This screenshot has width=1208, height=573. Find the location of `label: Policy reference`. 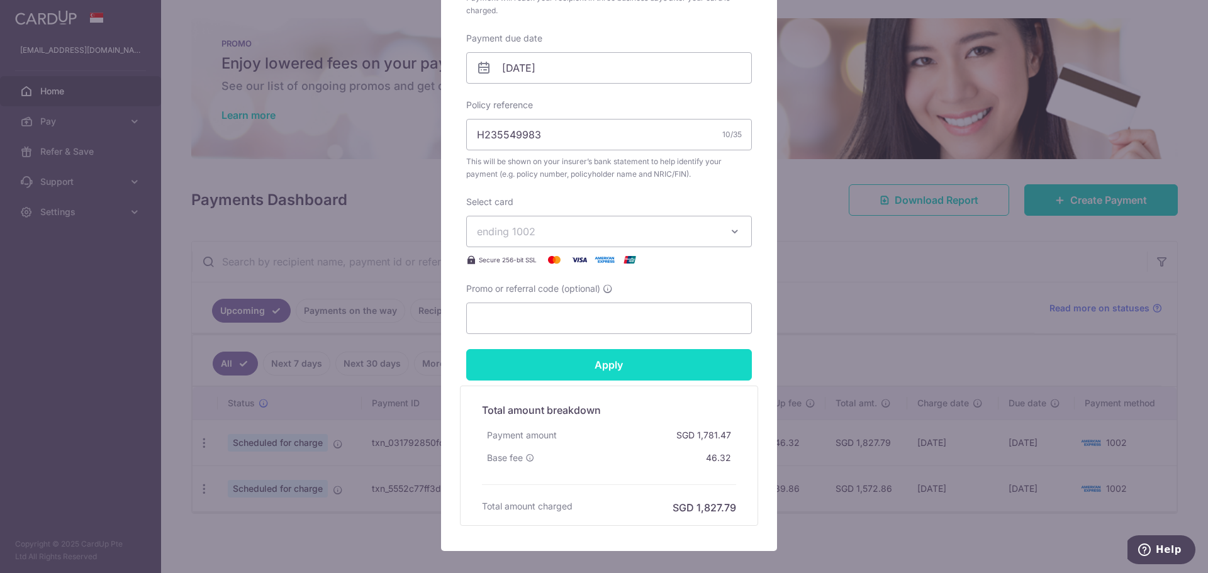

label: Policy reference is located at coordinates (500, 105).